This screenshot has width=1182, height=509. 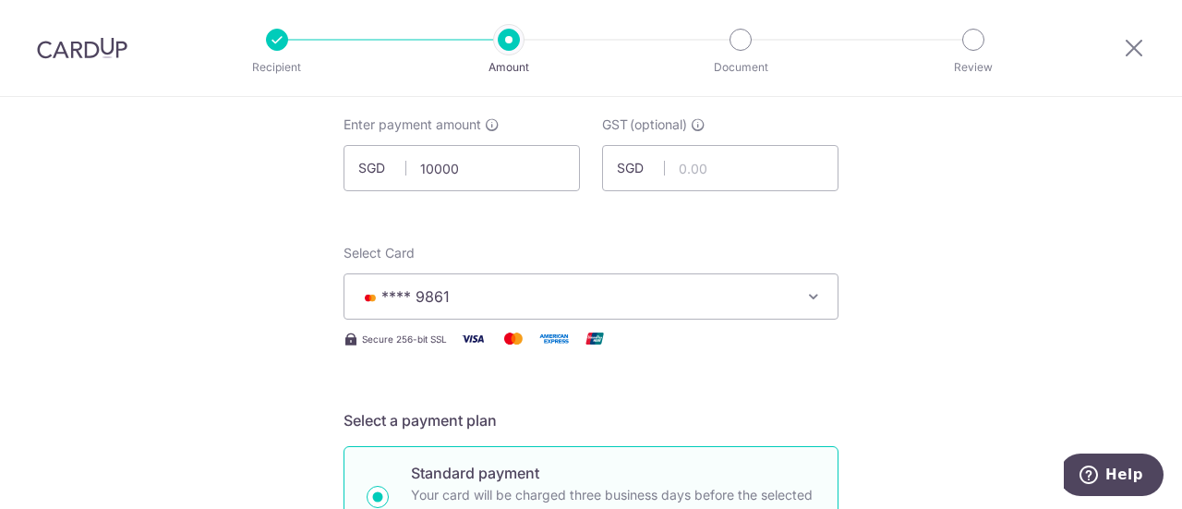 I want to click on img: Mastercard, so click(x=513, y=338).